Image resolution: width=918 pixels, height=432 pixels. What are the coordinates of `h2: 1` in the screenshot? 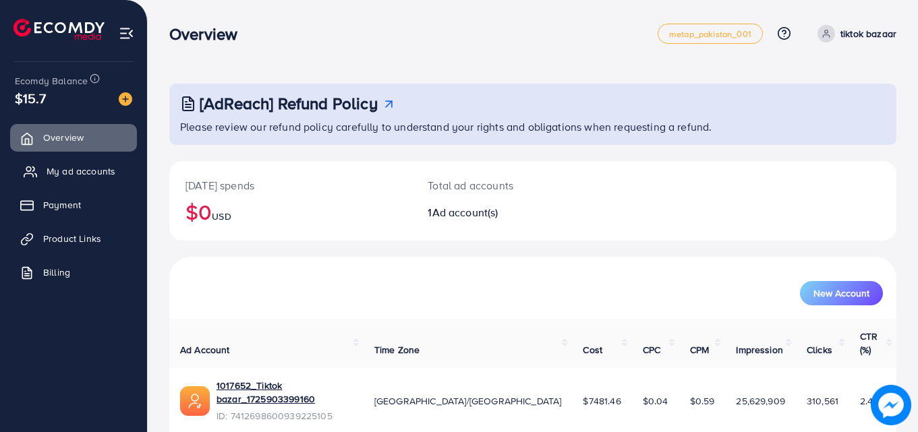 It's located at (503, 213).